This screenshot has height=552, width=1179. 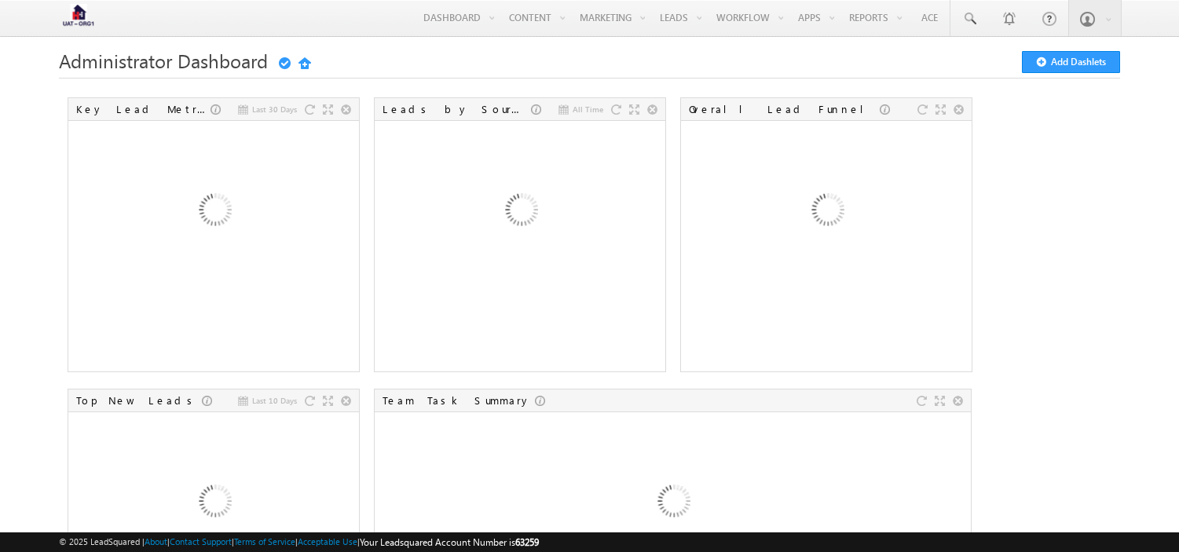 I want to click on button: Add Dashlets, so click(x=1071, y=62).